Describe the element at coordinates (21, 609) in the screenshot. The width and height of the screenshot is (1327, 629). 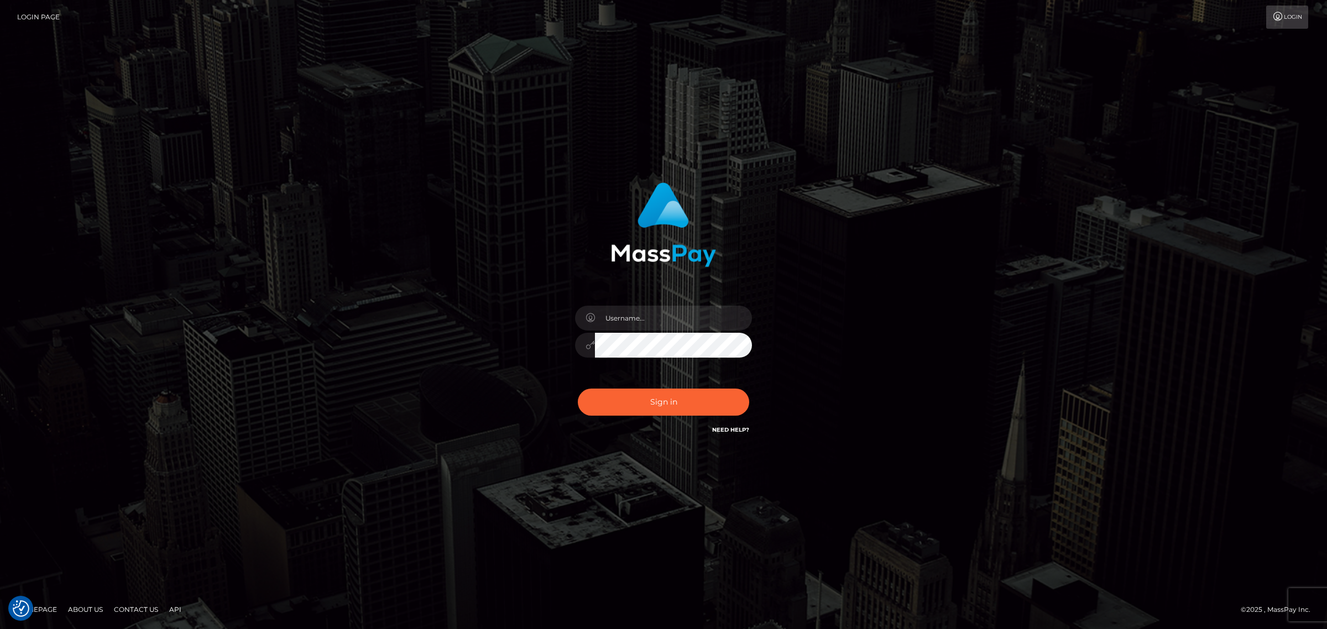
I see `button: Consent Preferences` at that location.